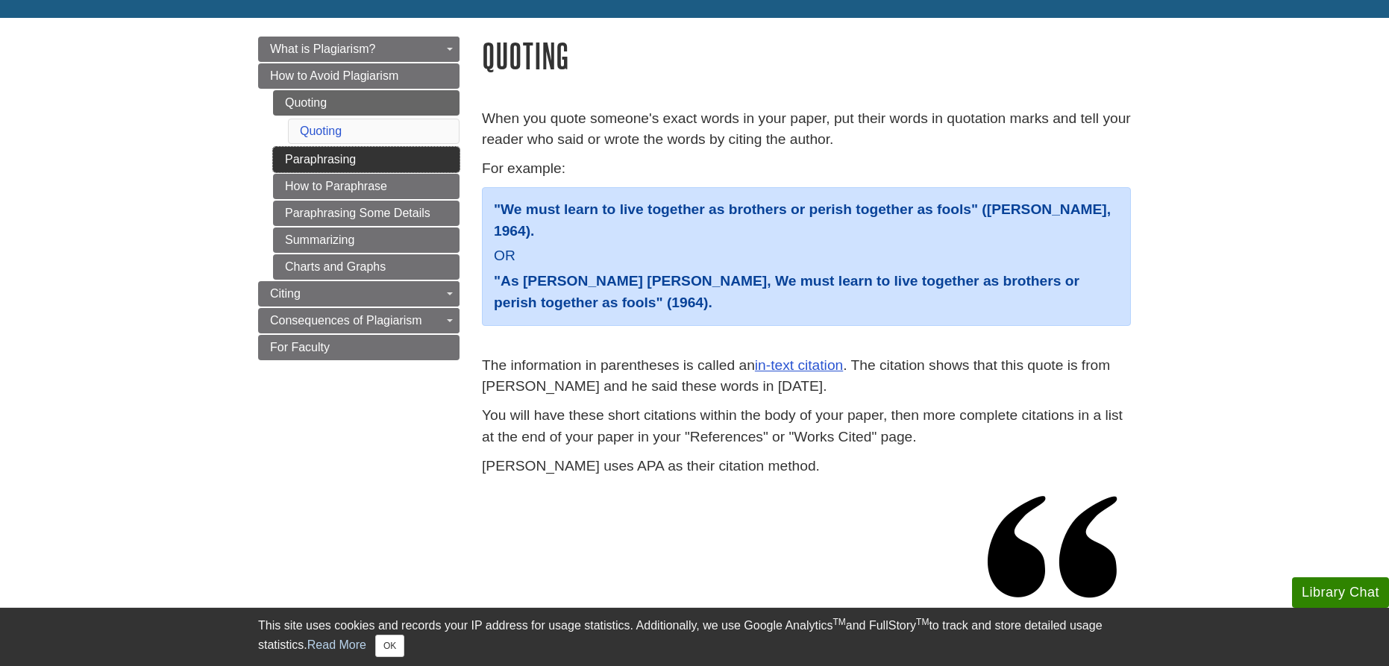  I want to click on h1: Quoting, so click(807, 55).